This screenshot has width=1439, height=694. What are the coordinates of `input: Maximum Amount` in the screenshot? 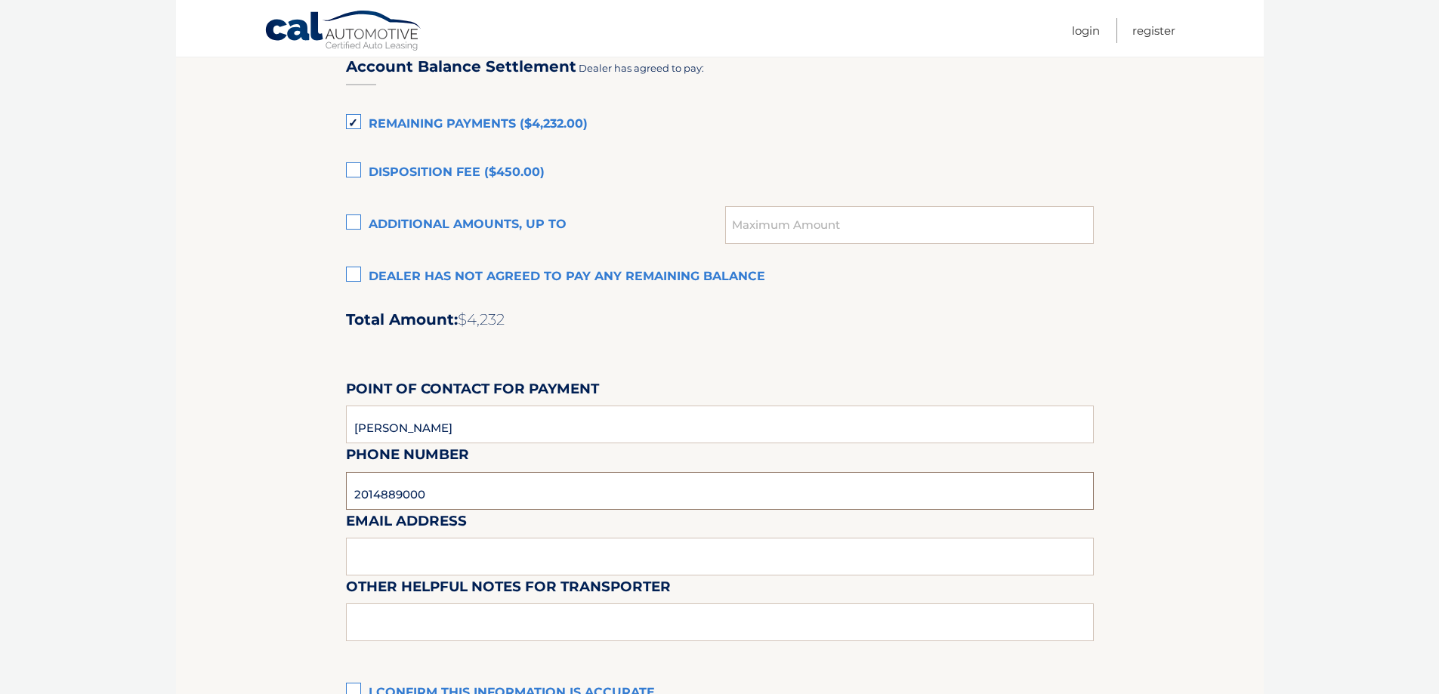 It's located at (909, 225).